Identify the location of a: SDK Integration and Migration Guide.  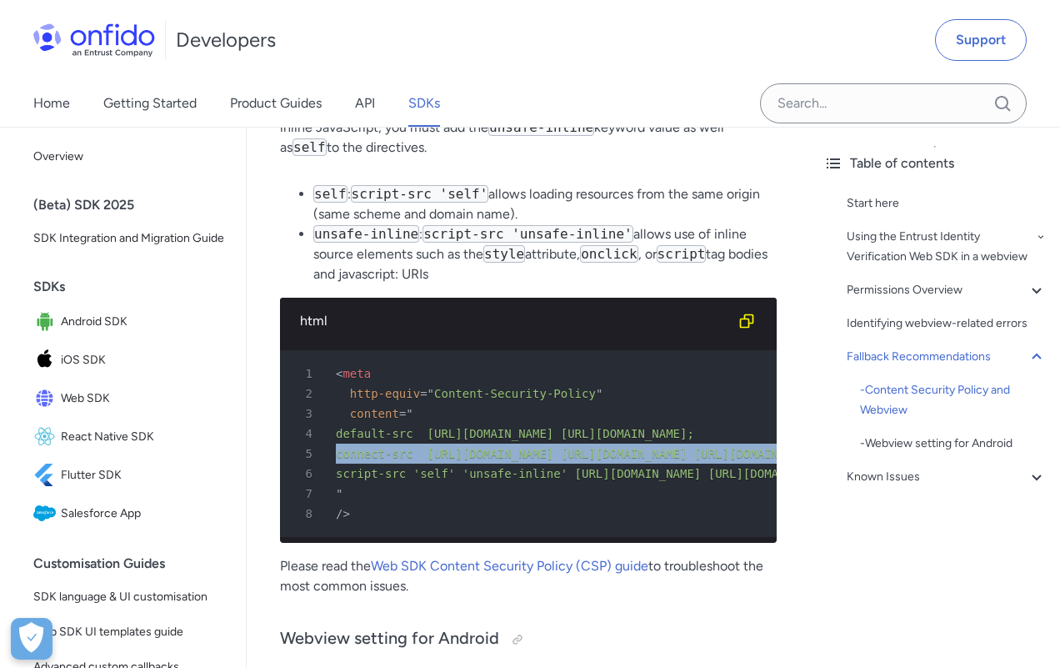
(129, 238).